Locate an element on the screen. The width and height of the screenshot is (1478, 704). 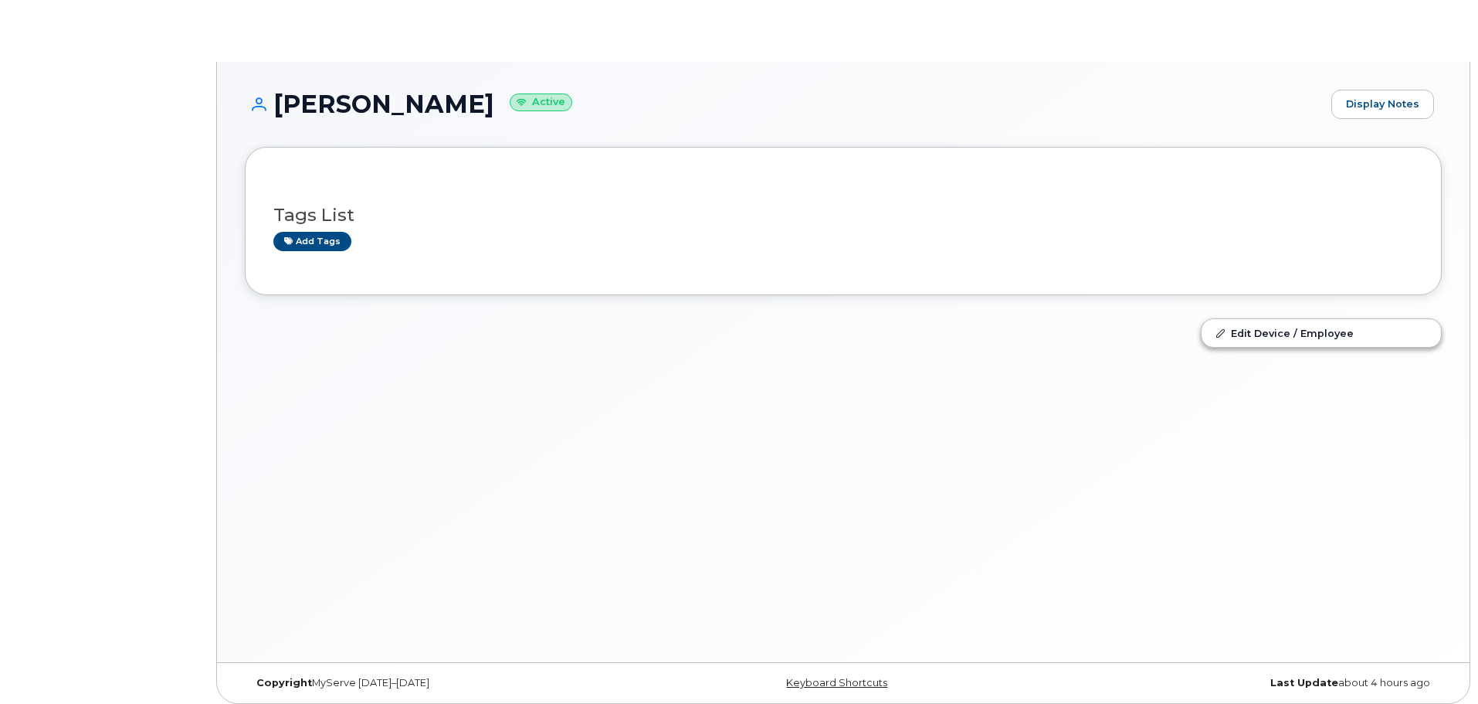
a: Add tags is located at coordinates (312, 241).